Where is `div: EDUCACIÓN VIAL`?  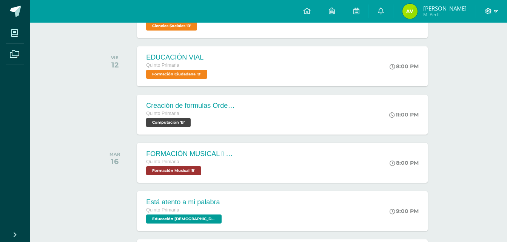 div: EDUCACIÓN VIAL is located at coordinates (177, 57).